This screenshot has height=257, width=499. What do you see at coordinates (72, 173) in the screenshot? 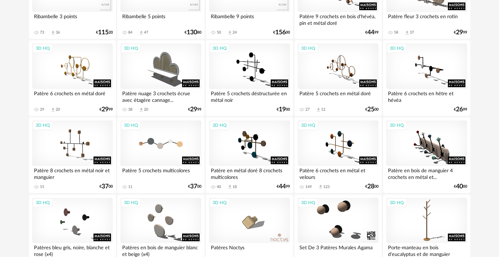
I see `div: Patère 8 crochets en métal noir et manguier` at bounding box center [72, 173].